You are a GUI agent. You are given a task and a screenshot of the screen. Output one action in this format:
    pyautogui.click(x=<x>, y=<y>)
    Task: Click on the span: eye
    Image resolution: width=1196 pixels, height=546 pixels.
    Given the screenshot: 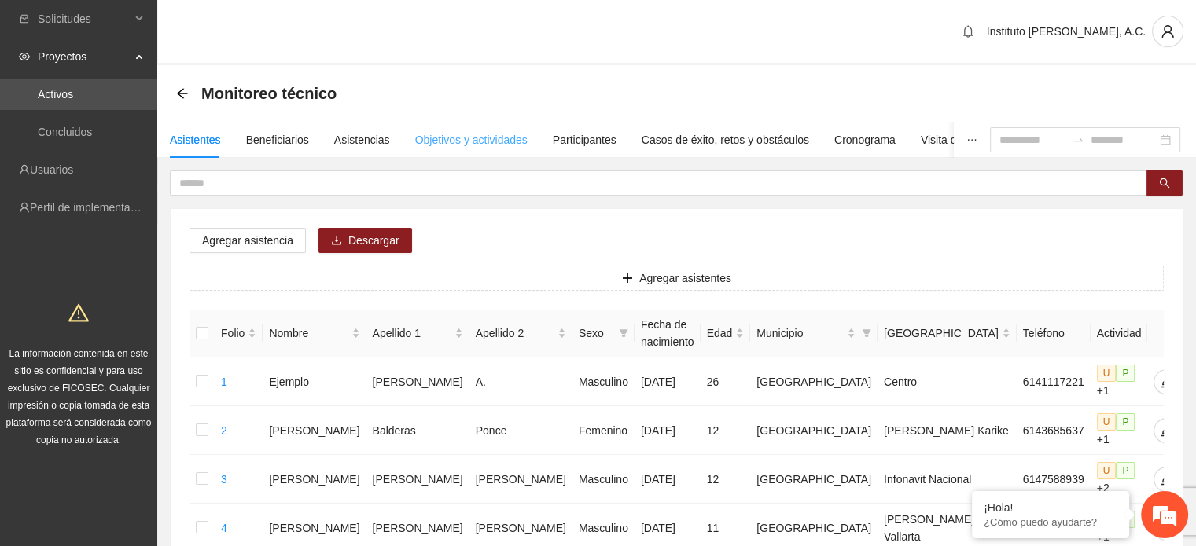 What is the action you would take?
    pyautogui.click(x=24, y=57)
    